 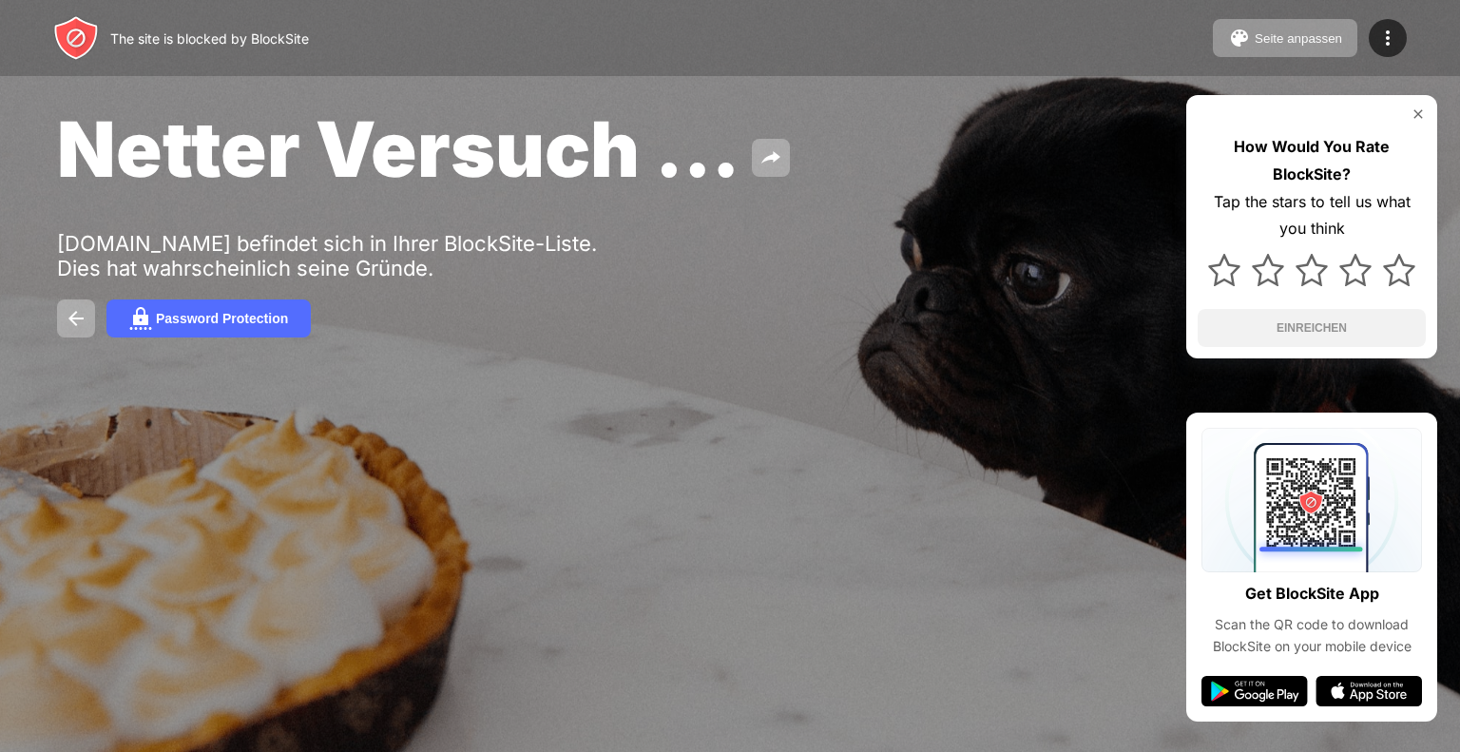 I want to click on div: Password Protection, so click(x=221, y=318).